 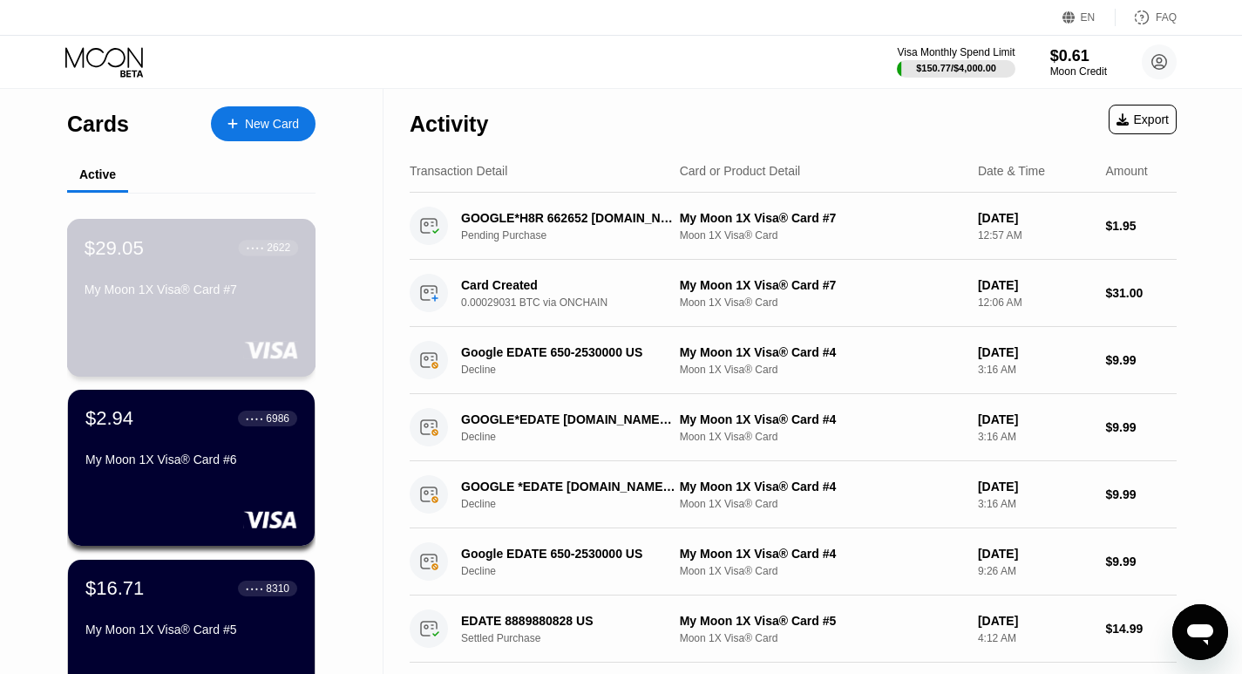 What do you see at coordinates (956, 68) in the screenshot?
I see `div: $150.77 / $4,000.00` at bounding box center [956, 68].